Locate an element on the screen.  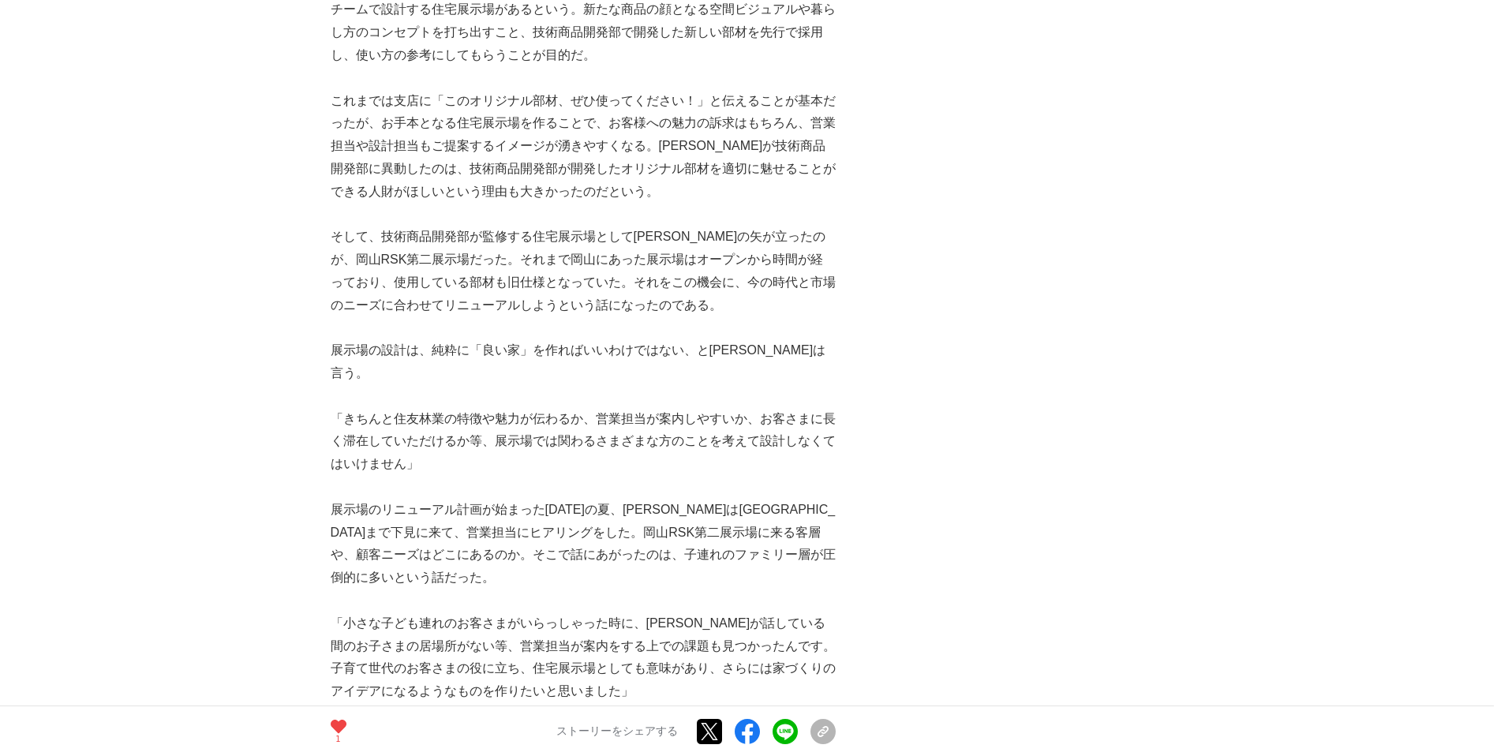
p: 「きちんと住友林業の特徴や魅力が伝わるか、営業担当が案内しやすいか、お客さまに長く滞在していただけるか等、展示場では関わるさまざまな方のことを考えて設計しなくてはいけません」 is located at coordinates (583, 442).